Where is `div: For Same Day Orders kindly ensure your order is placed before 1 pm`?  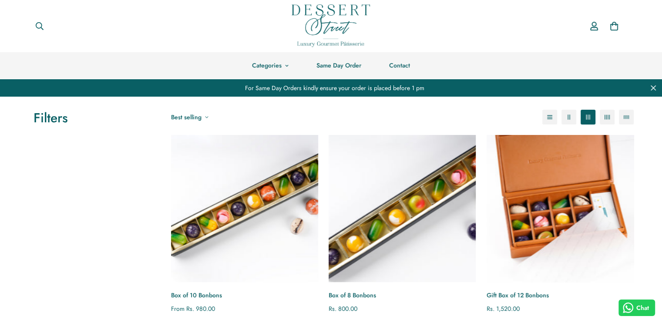
div: For Same Day Orders kindly ensure your order is placed before 1 pm is located at coordinates (331, 88).